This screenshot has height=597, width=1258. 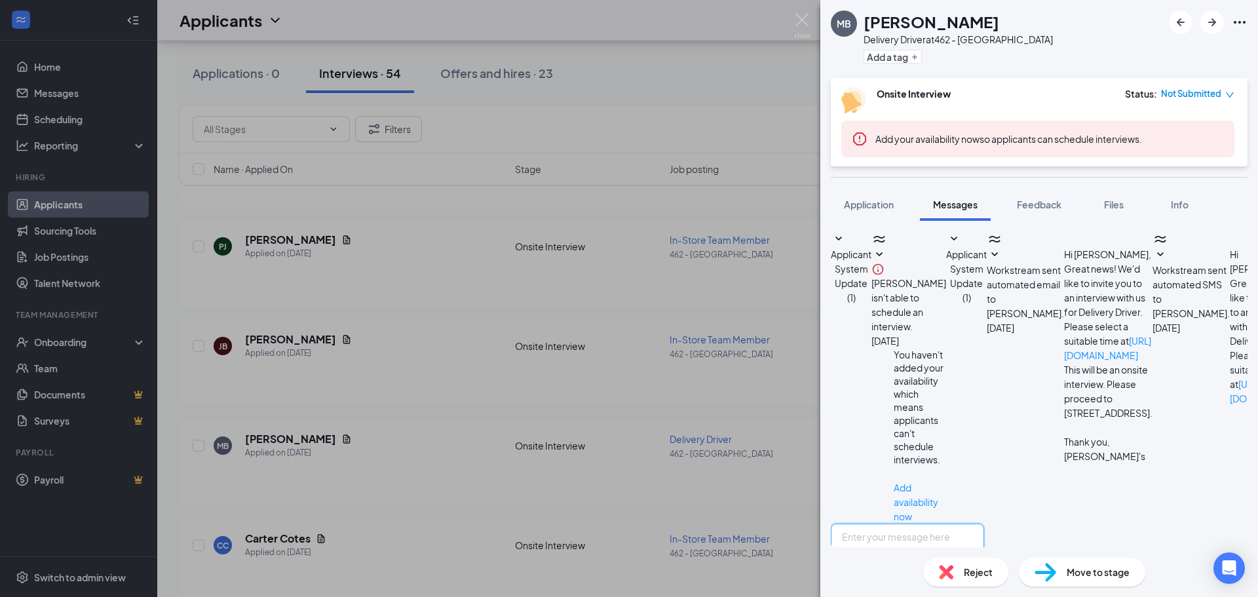 What do you see at coordinates (1191, 94) in the screenshot?
I see `span: Not Submitted` at bounding box center [1191, 94].